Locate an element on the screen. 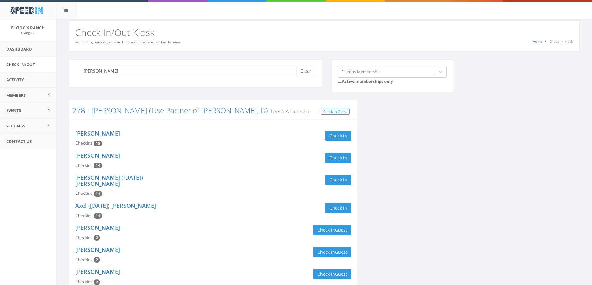 The width and height of the screenshot is (592, 285). span: Contact Us is located at coordinates (19, 142).